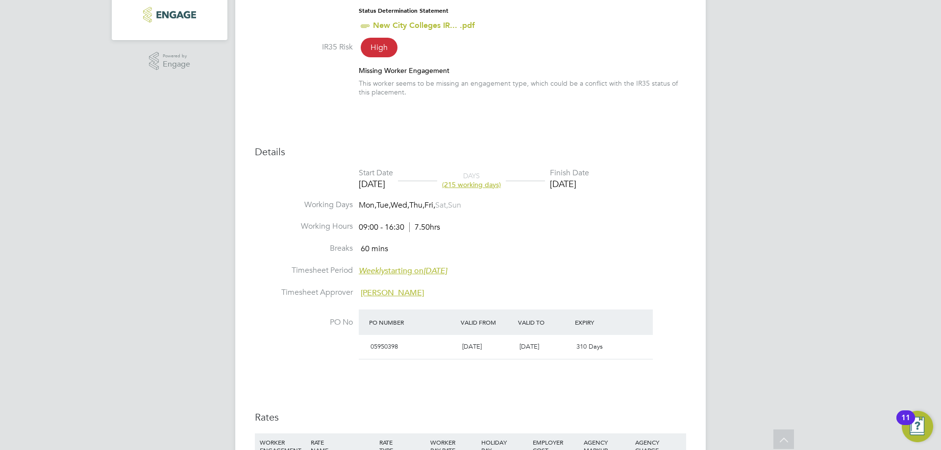 The height and width of the screenshot is (450, 941). Describe the element at coordinates (590, 346) in the screenshot. I see `span: 310 Days` at that location.